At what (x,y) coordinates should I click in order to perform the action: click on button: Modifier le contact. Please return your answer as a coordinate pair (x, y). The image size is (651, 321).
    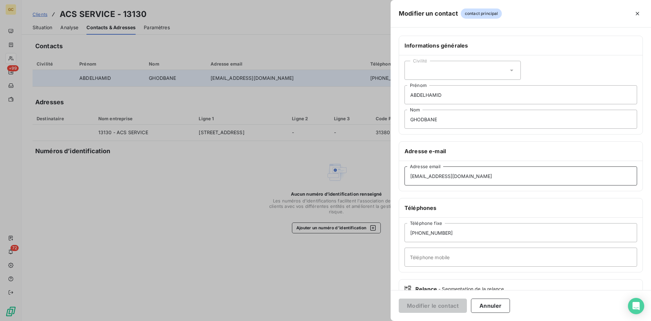
    Looking at the image, I should click on (433, 305).